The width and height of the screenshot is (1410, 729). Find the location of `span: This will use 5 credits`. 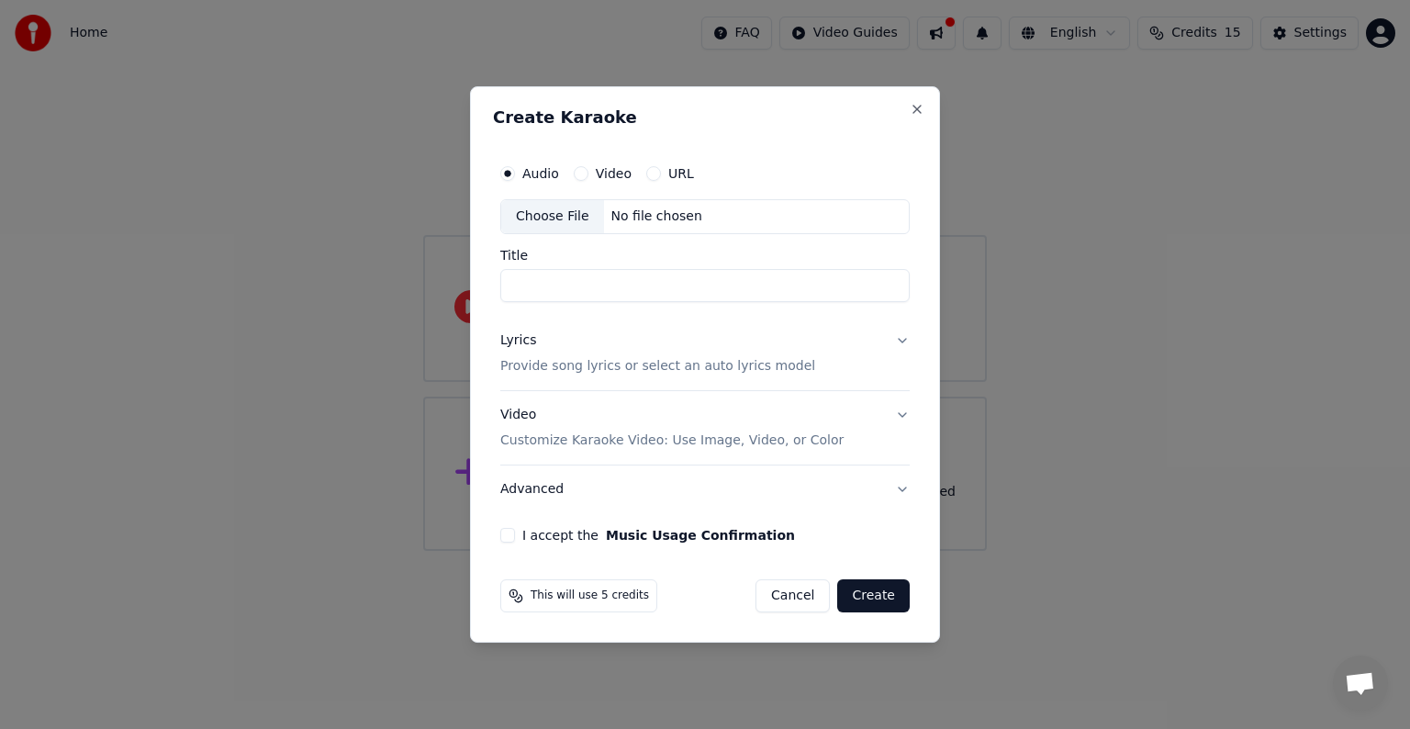

span: This will use 5 credits is located at coordinates (589, 596).